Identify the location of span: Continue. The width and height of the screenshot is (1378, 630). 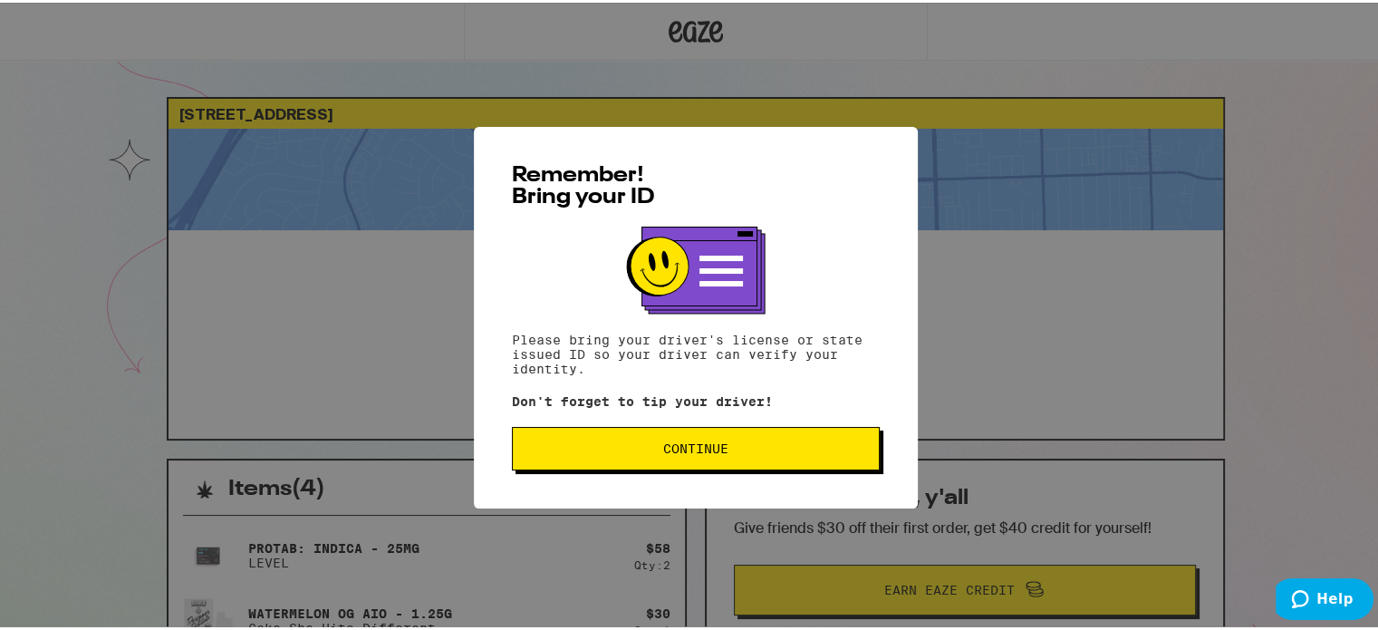
(696, 446).